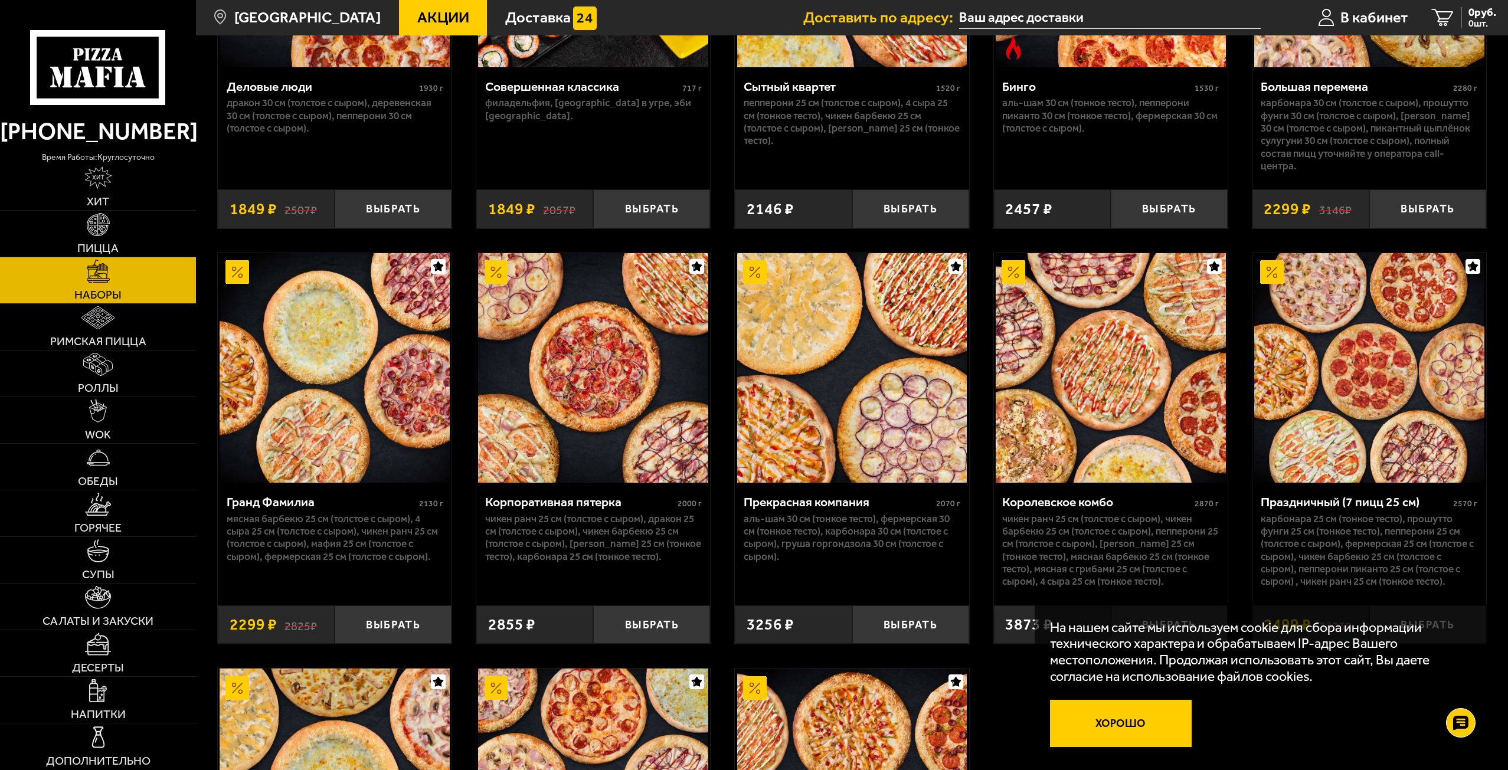 The width and height of the screenshot is (1508, 770). I want to click on s: 2057 ₽, so click(559, 209).